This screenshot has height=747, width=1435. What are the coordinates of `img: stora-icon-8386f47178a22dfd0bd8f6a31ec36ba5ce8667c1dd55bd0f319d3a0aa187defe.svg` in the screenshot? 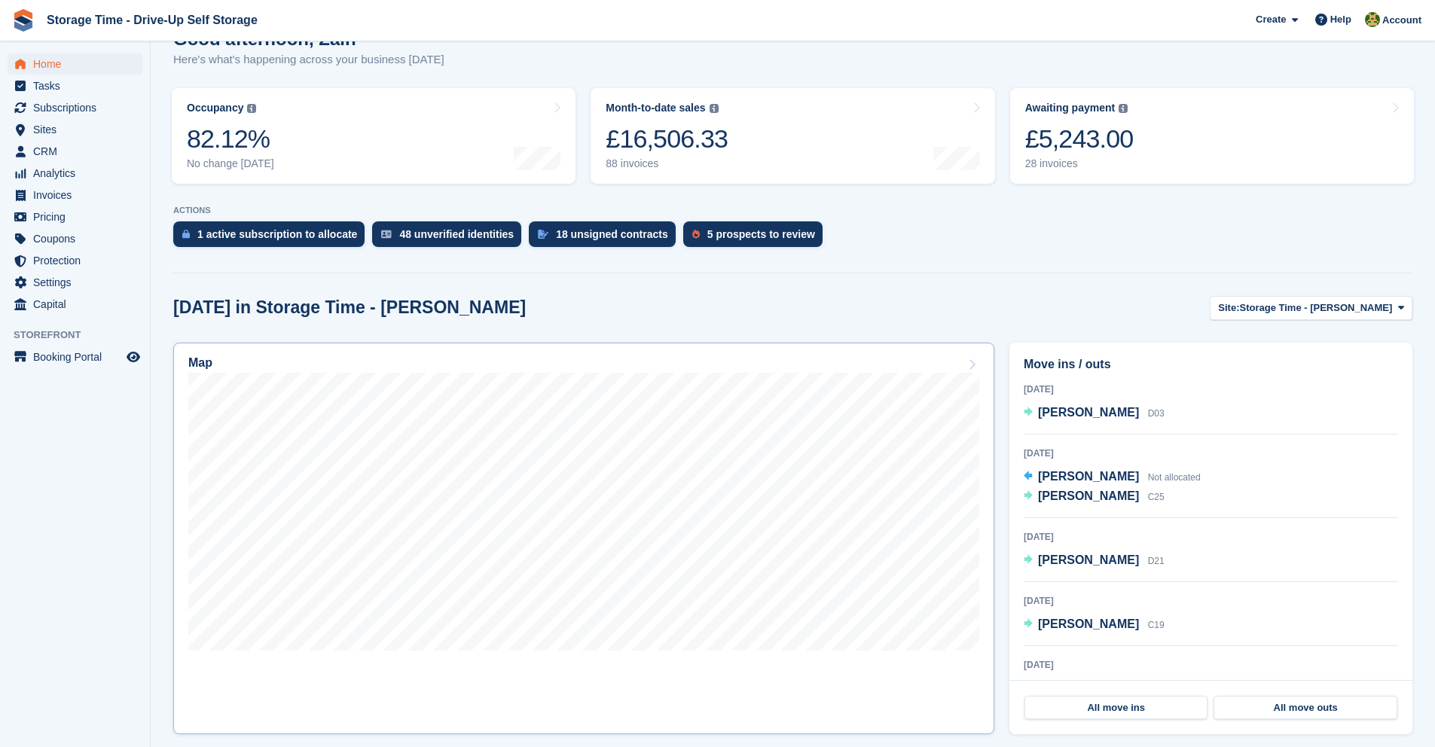 It's located at (23, 20).